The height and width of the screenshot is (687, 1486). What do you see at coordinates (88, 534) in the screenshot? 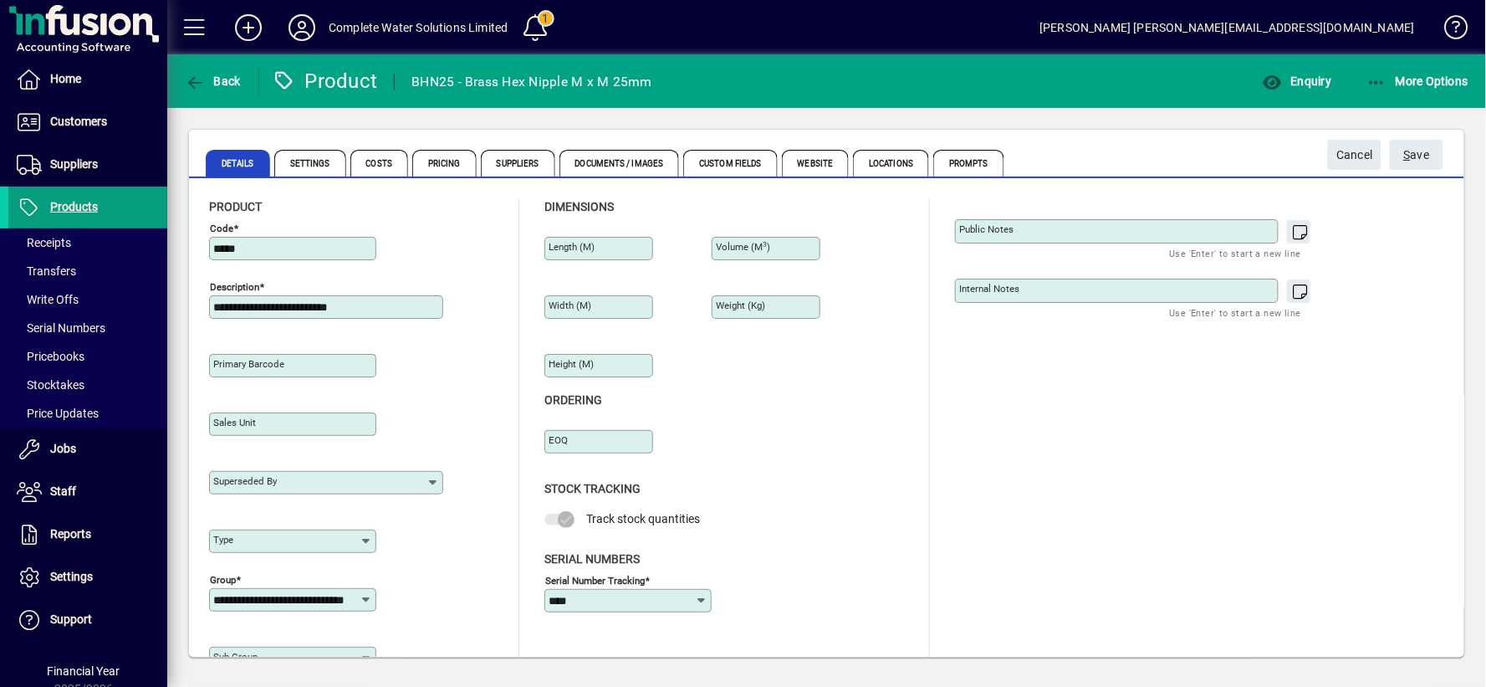
I see `a: Reports` at bounding box center [88, 534].